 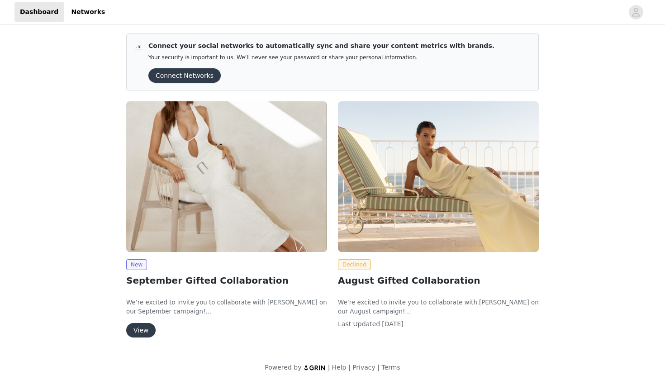 I want to click on p: Your security is important to us. We’ll never see your password or share your personal information., so click(x=321, y=57).